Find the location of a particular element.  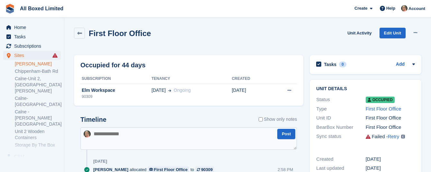

div: 90309 is located at coordinates (116, 96).